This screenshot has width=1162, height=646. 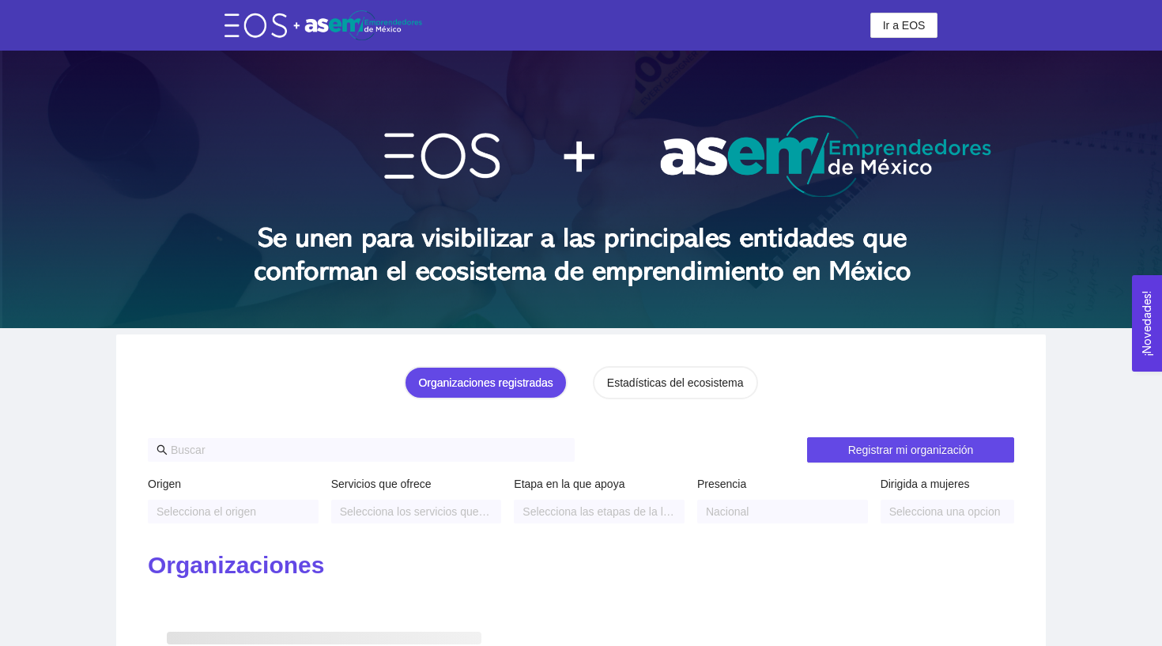 I want to click on a: Ir a EOS, so click(x=904, y=25).